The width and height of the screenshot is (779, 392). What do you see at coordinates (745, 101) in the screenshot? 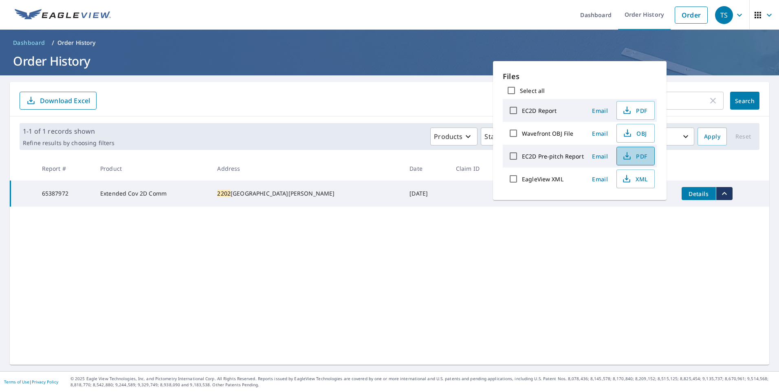
I see `button: Search` at bounding box center [745, 101].